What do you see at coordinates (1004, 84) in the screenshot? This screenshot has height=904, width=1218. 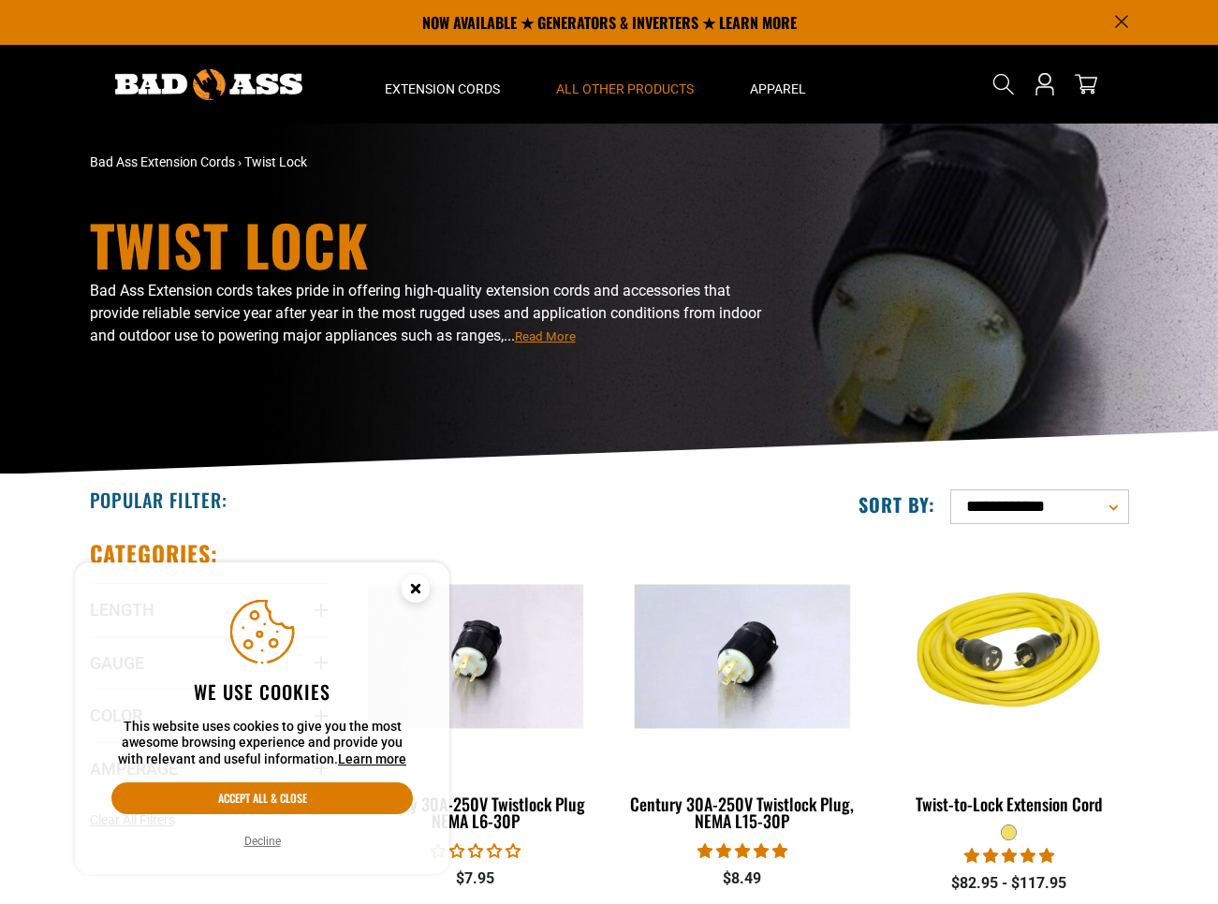 I see `summary: Search` at bounding box center [1004, 84].